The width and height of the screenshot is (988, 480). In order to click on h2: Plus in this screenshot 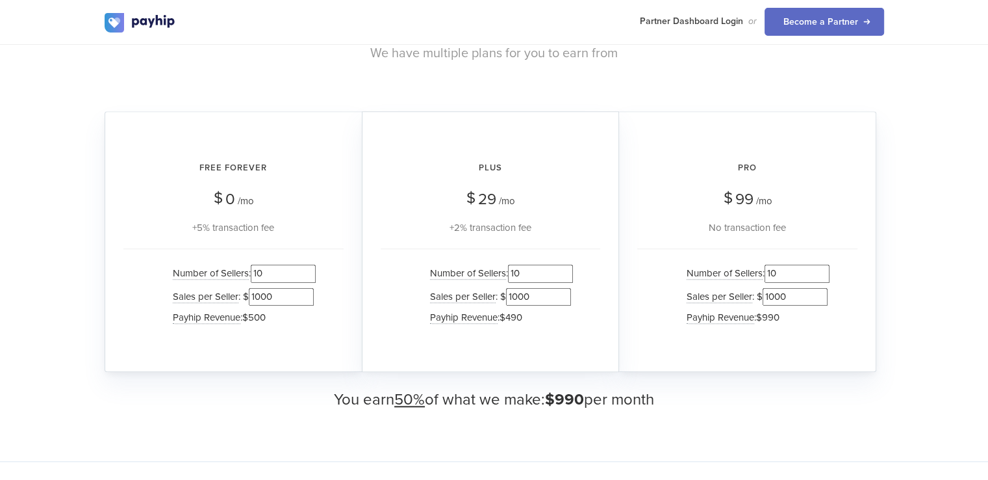, I will do `click(491, 168)`.